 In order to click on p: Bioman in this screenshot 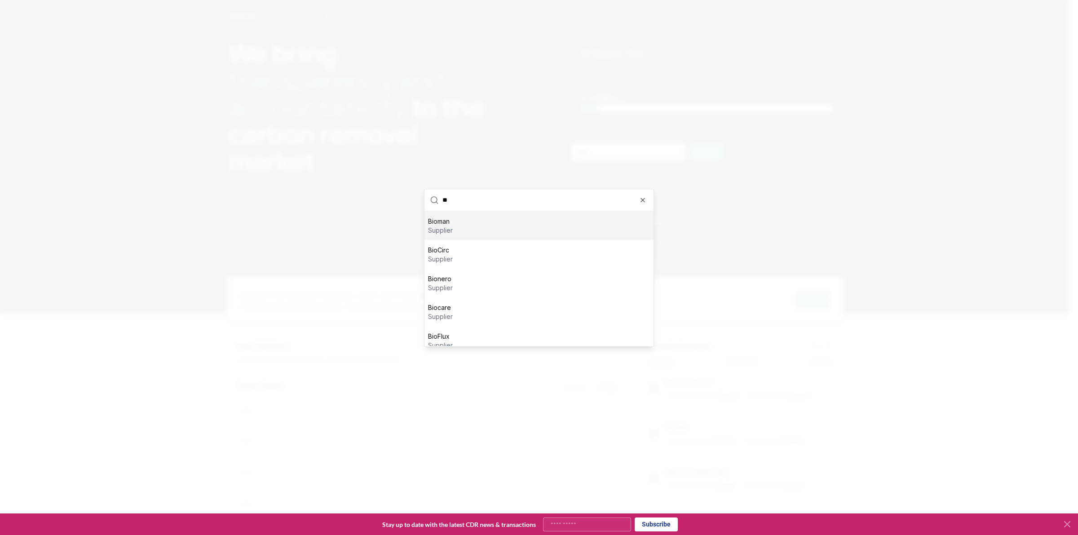, I will do `click(440, 221)`.